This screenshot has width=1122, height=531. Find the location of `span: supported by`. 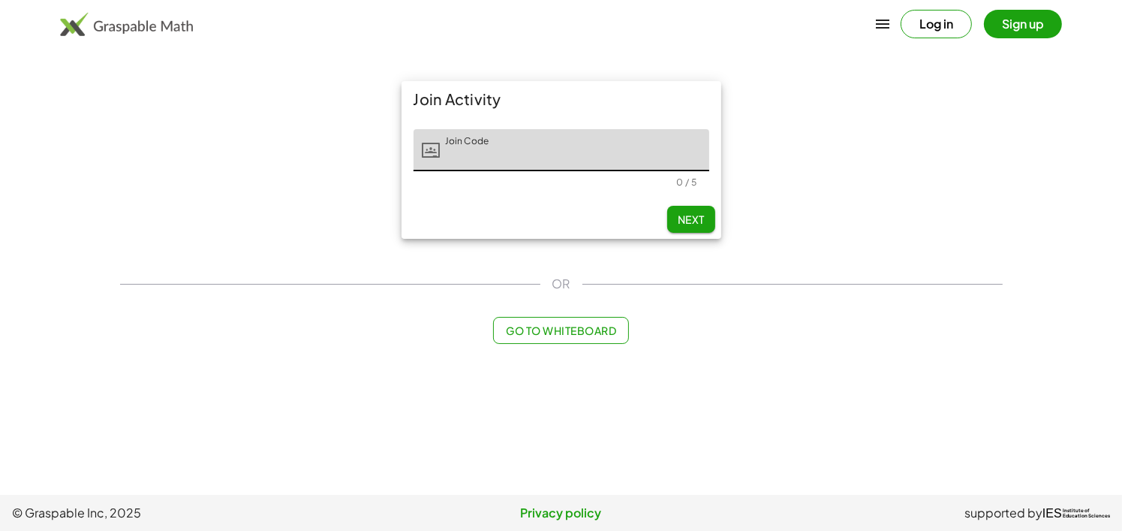

span: supported by is located at coordinates (1004, 513).